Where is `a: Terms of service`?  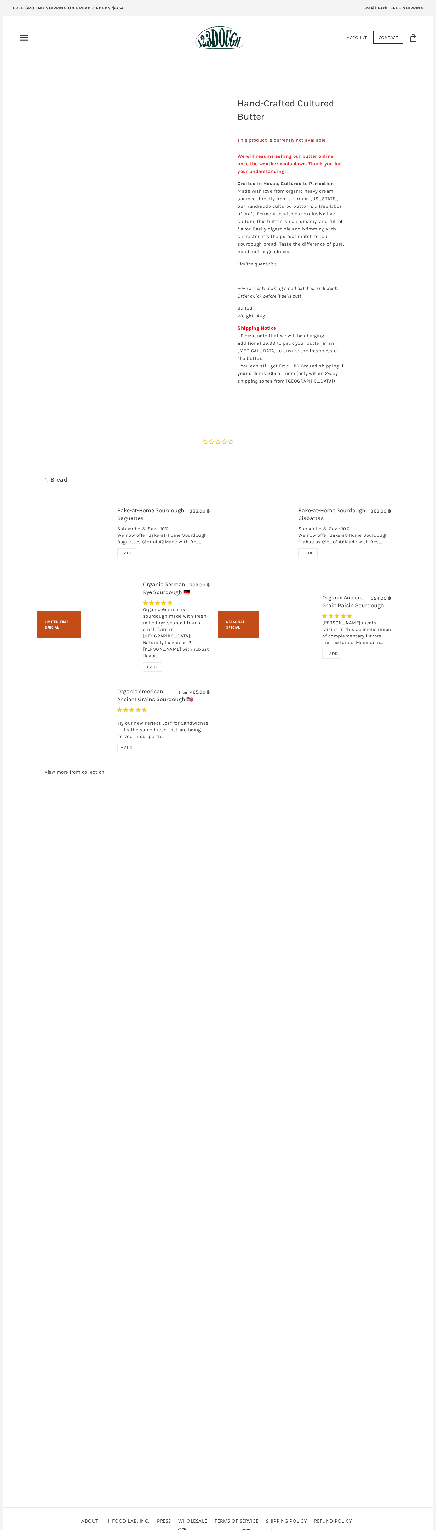 a: Terms of service is located at coordinates (236, 1520).